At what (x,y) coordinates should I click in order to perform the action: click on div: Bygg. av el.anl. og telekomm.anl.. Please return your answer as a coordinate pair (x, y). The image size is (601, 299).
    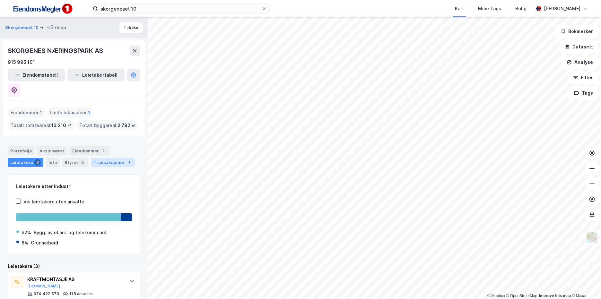
    Looking at the image, I should click on (70, 233).